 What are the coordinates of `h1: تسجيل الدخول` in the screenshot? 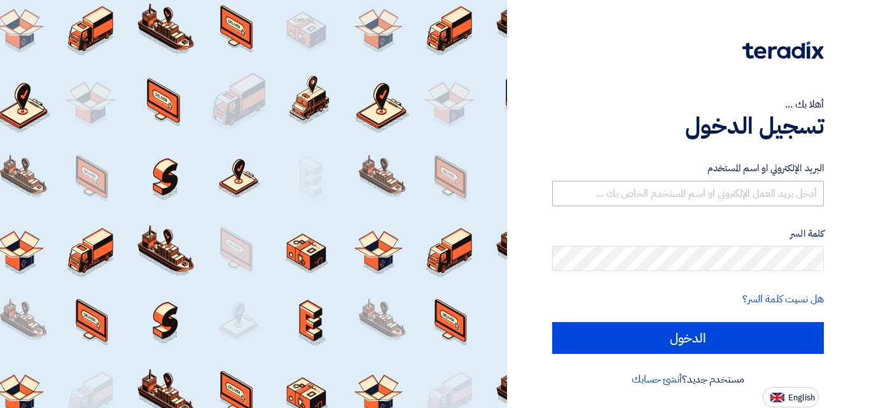 It's located at (687, 126).